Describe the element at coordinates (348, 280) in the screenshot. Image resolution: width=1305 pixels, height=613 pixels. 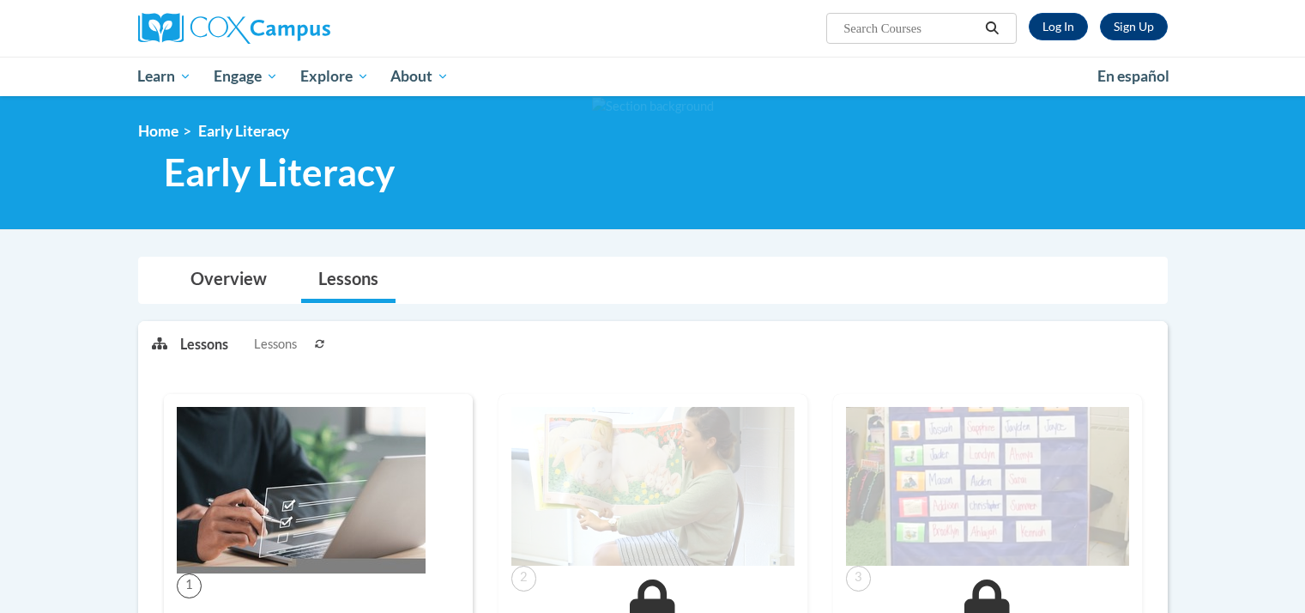
I see `a: Lessons` at that location.